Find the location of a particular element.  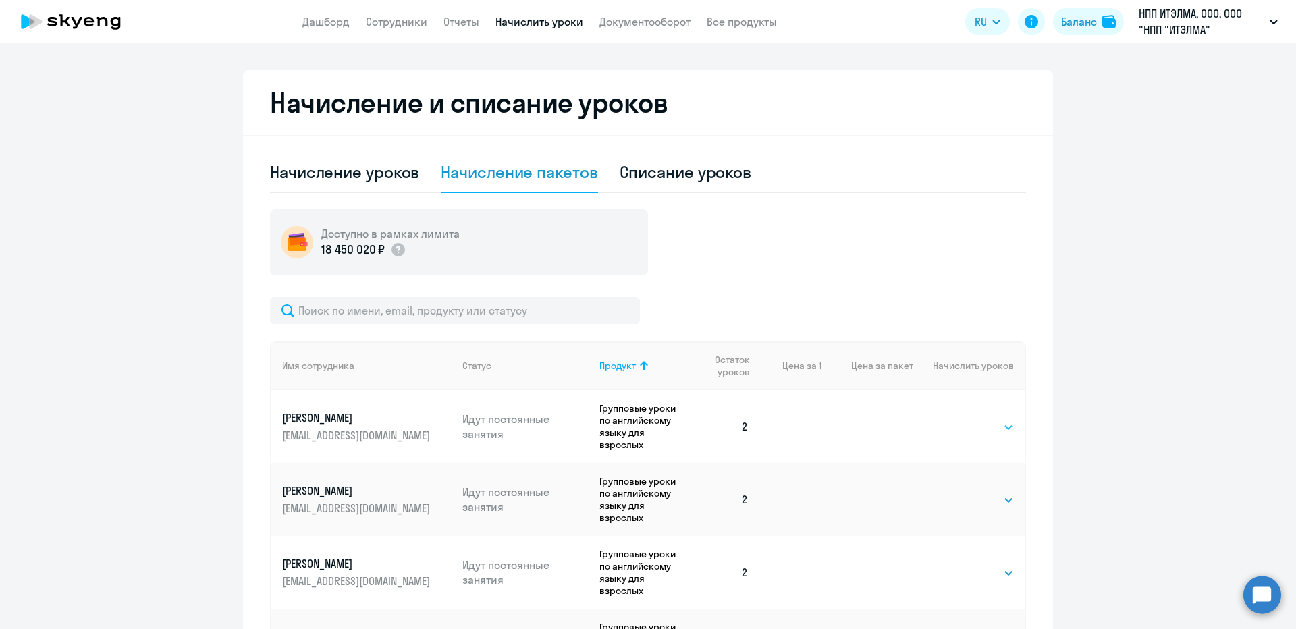

a: Начислить уроки is located at coordinates (539, 22).